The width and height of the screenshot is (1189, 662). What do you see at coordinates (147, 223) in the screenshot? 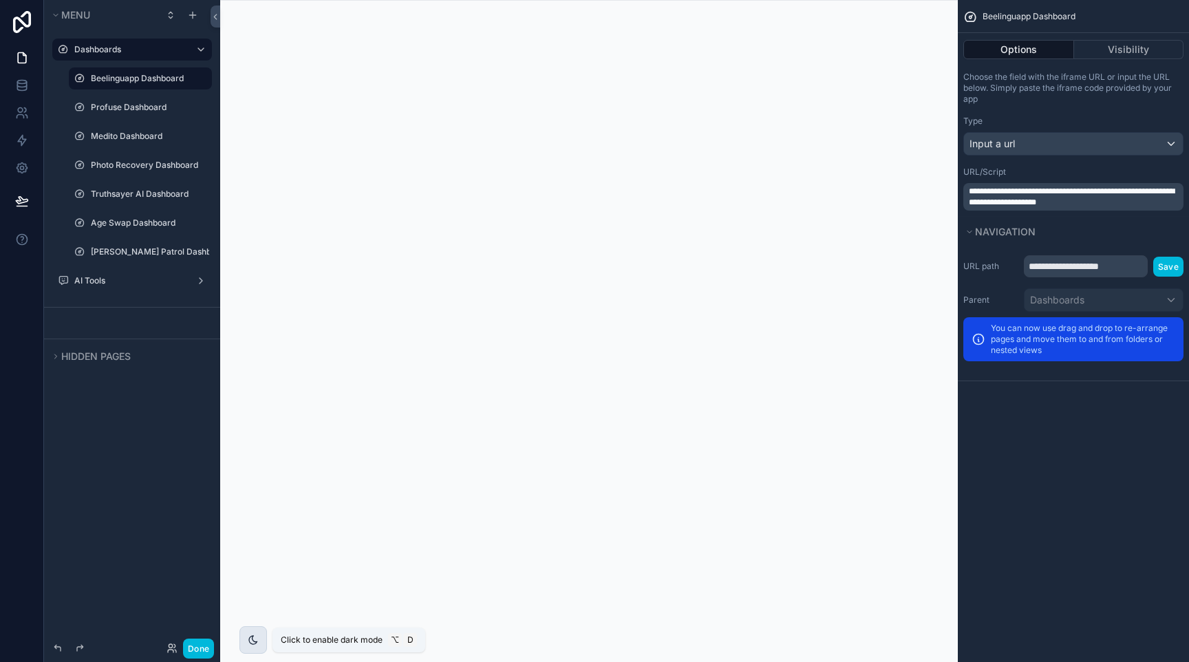
I see `label: Age Swap Dashboard` at bounding box center [147, 223].